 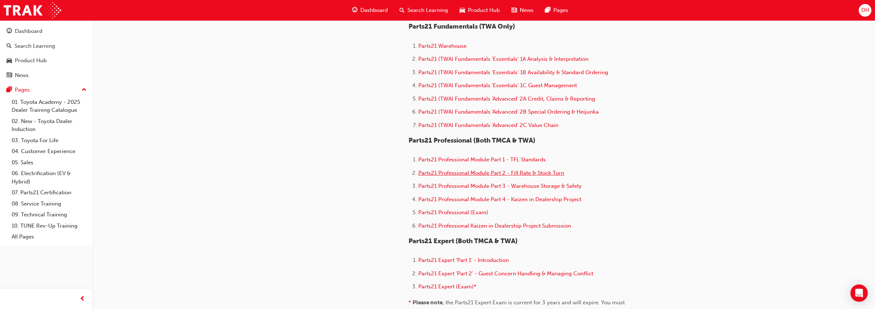 I want to click on button: DH, so click(x=865, y=10).